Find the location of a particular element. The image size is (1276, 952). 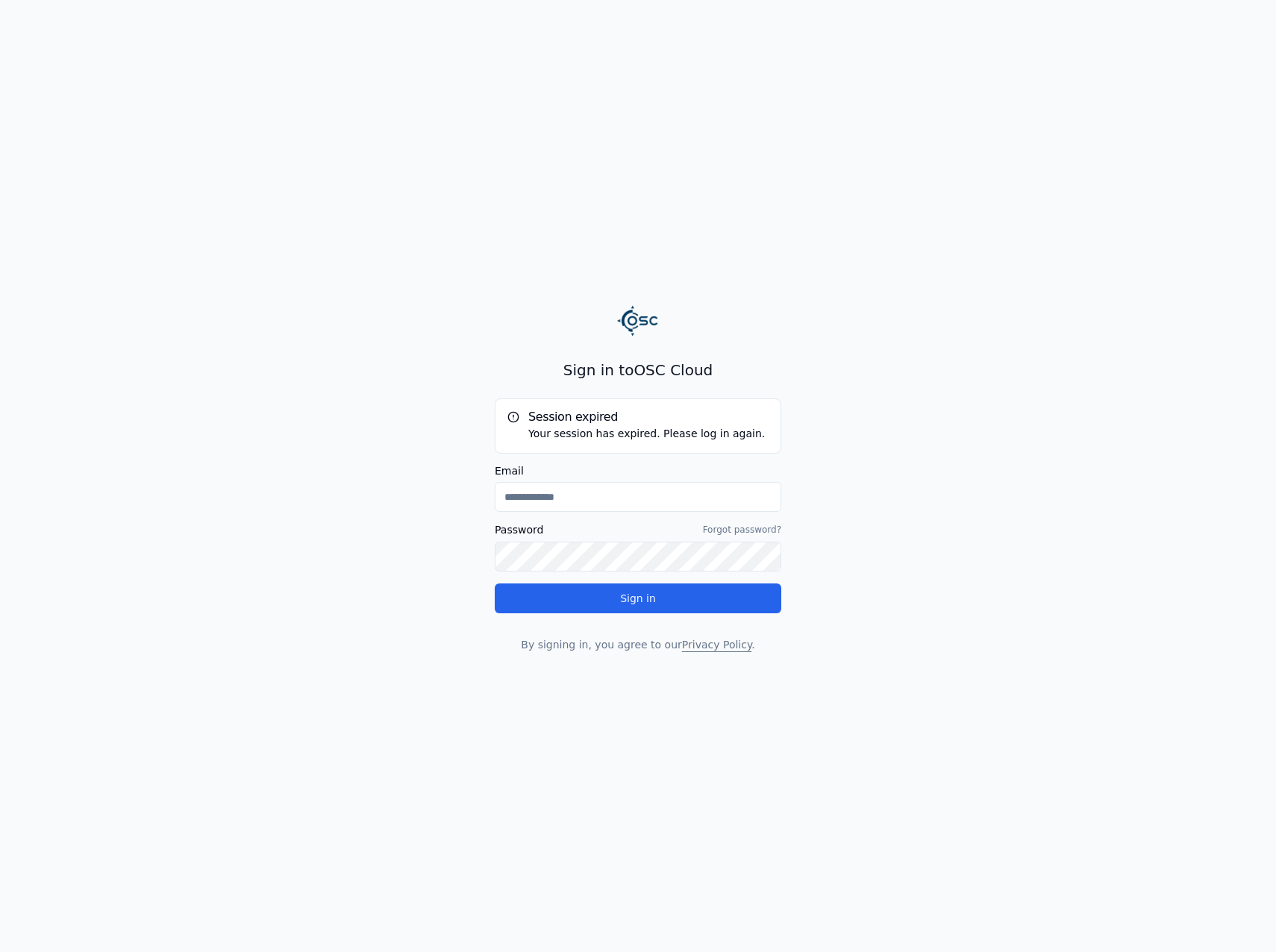

a: Forgot password? is located at coordinates (742, 530).